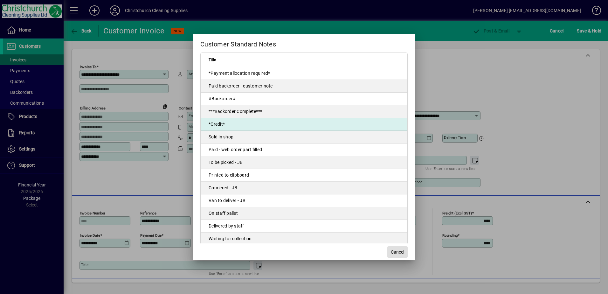 The width and height of the screenshot is (608, 294). I want to click on td: On staff pallet, so click(304, 213).